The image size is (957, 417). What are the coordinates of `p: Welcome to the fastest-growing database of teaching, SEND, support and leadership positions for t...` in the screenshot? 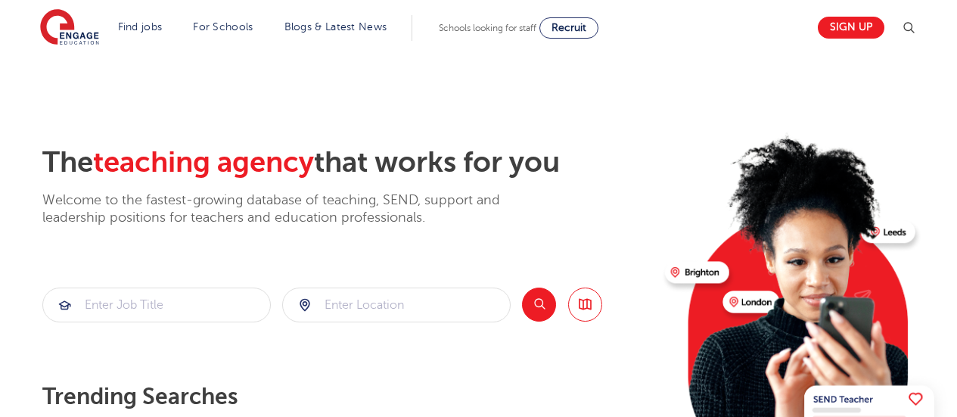 It's located at (292, 209).